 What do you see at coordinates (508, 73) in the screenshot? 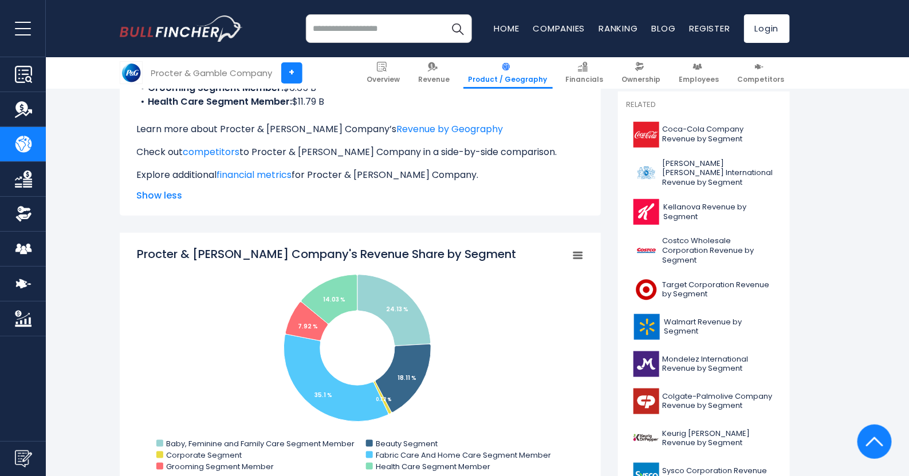
I see `a: Product / Geography` at bounding box center [508, 73].